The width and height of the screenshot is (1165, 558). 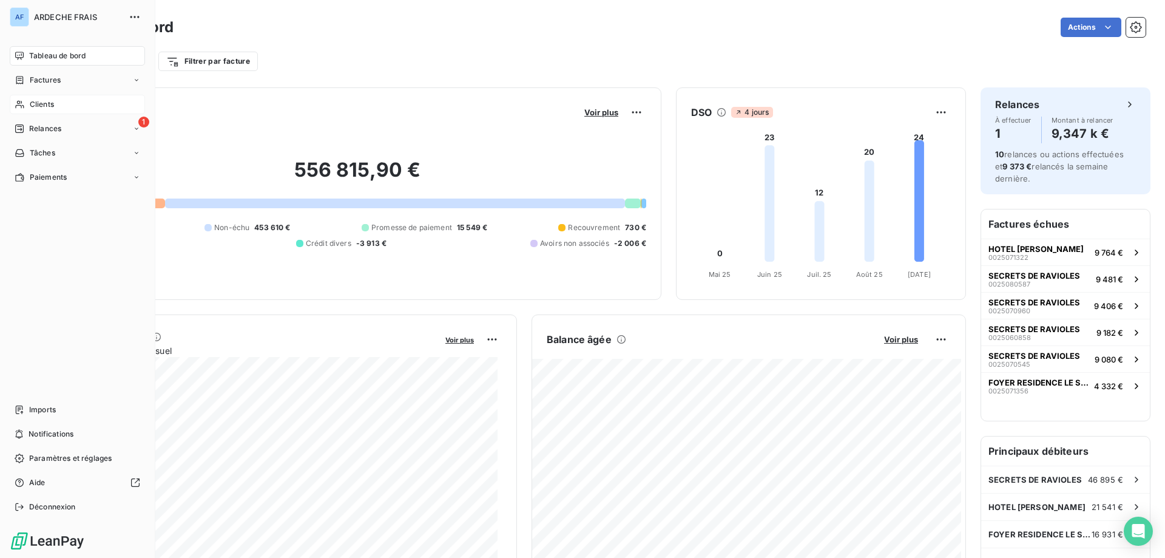 What do you see at coordinates (869, 274) in the screenshot?
I see `tspan: Août 25` at bounding box center [869, 274].